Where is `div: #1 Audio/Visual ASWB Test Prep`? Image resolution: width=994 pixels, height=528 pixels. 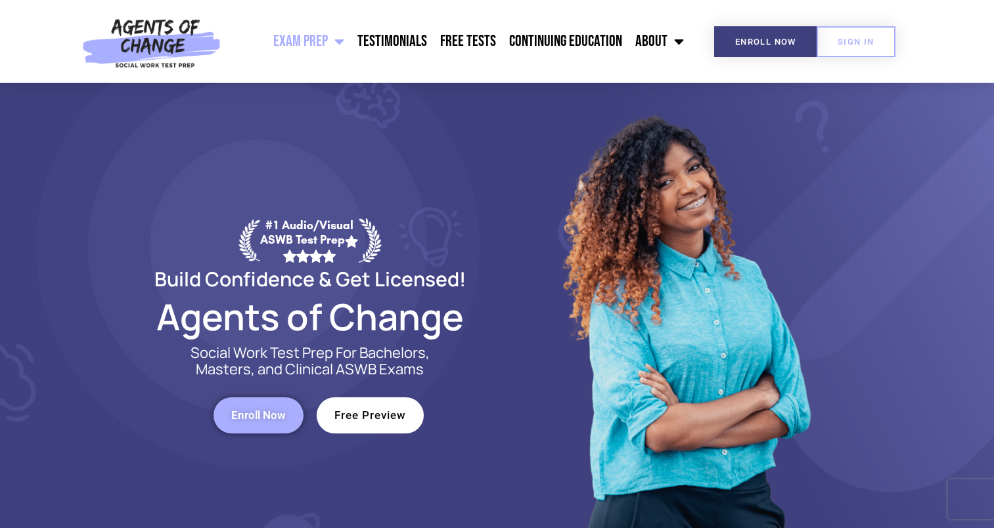
div: #1 Audio/Visual ASWB Test Prep is located at coordinates (309, 240).